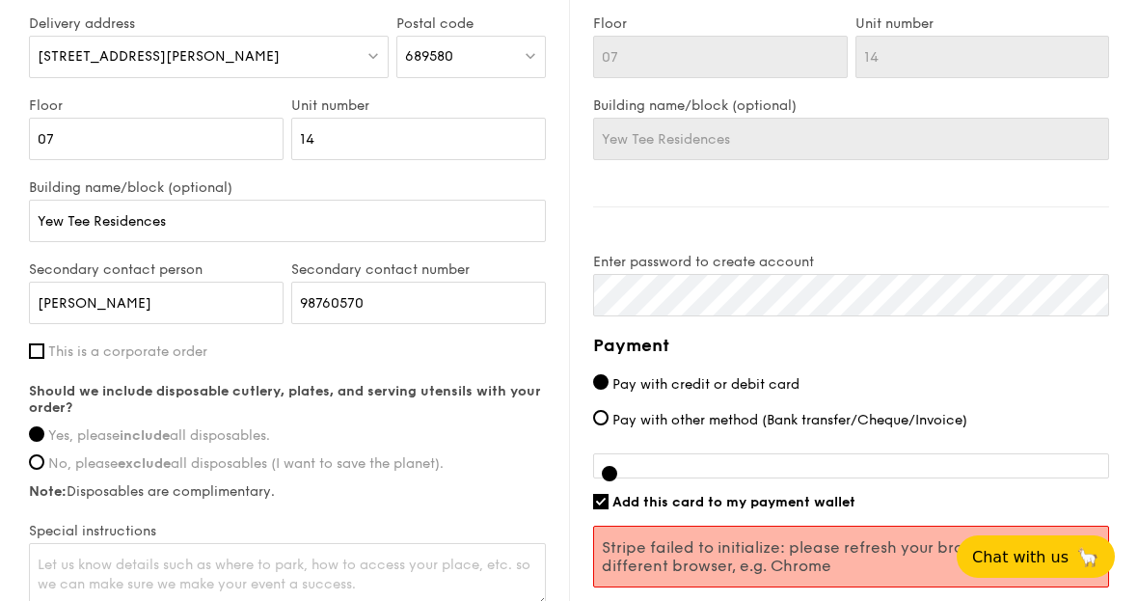  I want to click on strong: Should we include disposable cutlery, plates, and serving utensils with your order?, so click(285, 399).